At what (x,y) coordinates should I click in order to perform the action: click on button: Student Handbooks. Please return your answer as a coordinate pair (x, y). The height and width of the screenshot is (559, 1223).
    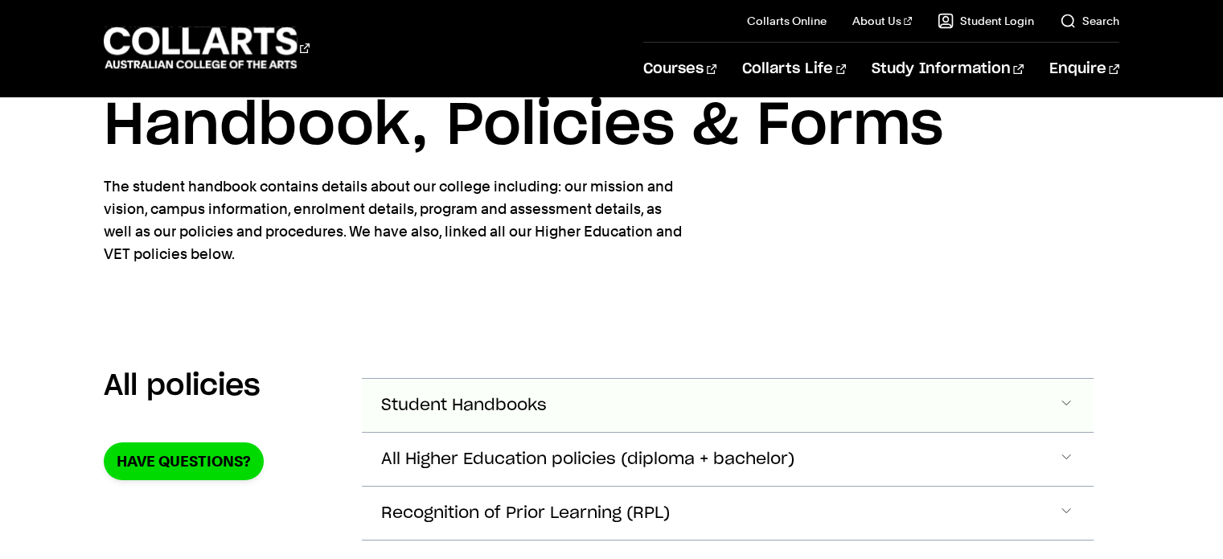
    Looking at the image, I should click on (727, 405).